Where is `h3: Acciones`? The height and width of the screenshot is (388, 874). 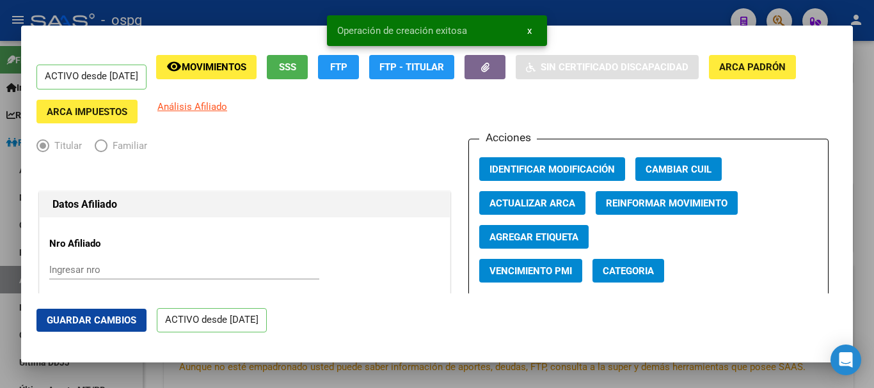
h3: Acciones is located at coordinates (508, 138).